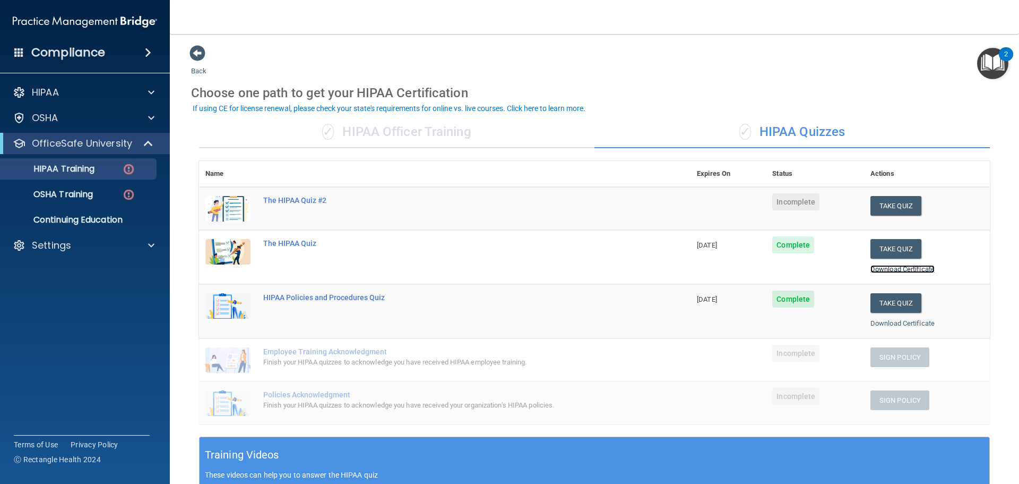 This screenshot has height=484, width=1019. Describe the element at coordinates (68, 53) in the screenshot. I see `h4: Compliance` at that location.